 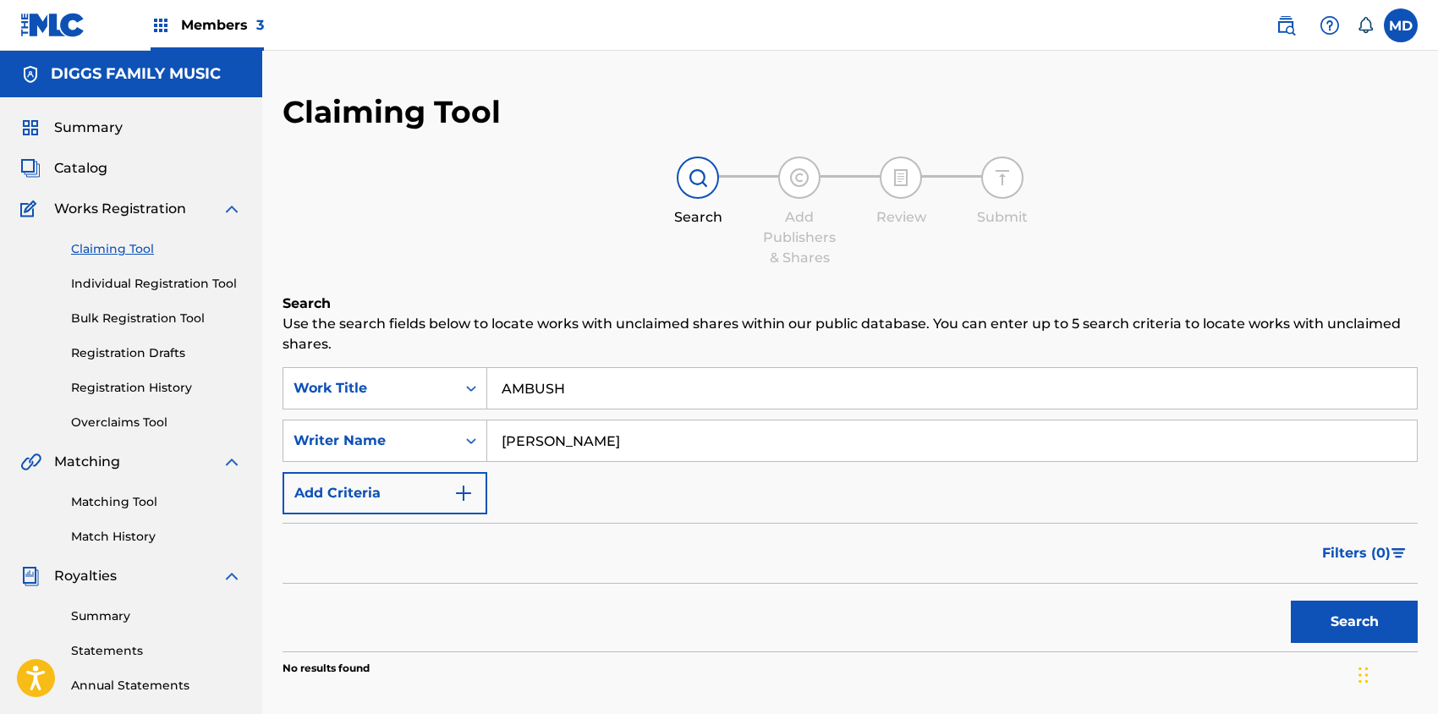 What do you see at coordinates (87, 462) in the screenshot?
I see `span: Matching` at bounding box center [87, 462].